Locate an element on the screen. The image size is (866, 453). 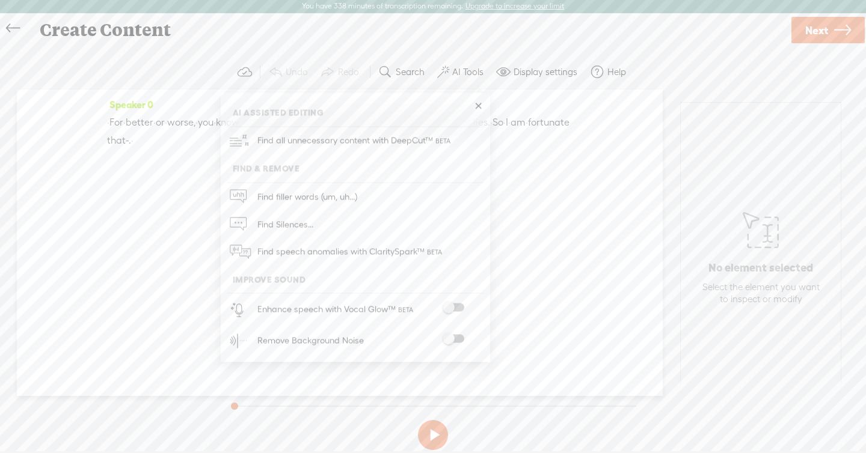
div: Enhance speech with Vocal Glow™ is located at coordinates (336, 310).